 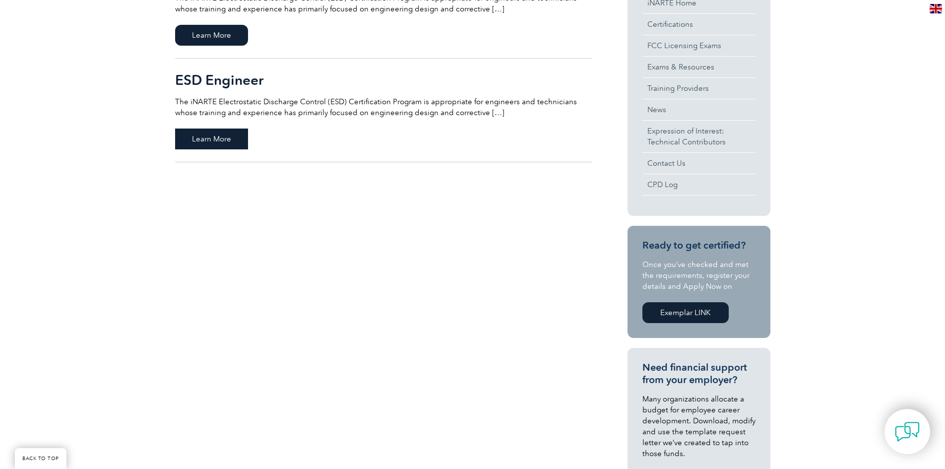 I want to click on a: Exemplar LINK, so click(x=685, y=312).